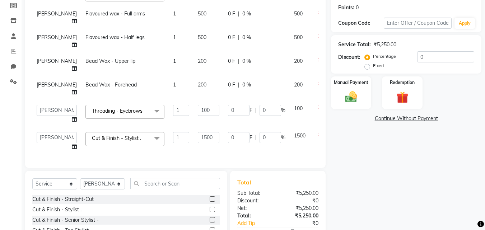 The image size is (485, 230). I want to click on span: Threading - Eyebrows, so click(117, 111).